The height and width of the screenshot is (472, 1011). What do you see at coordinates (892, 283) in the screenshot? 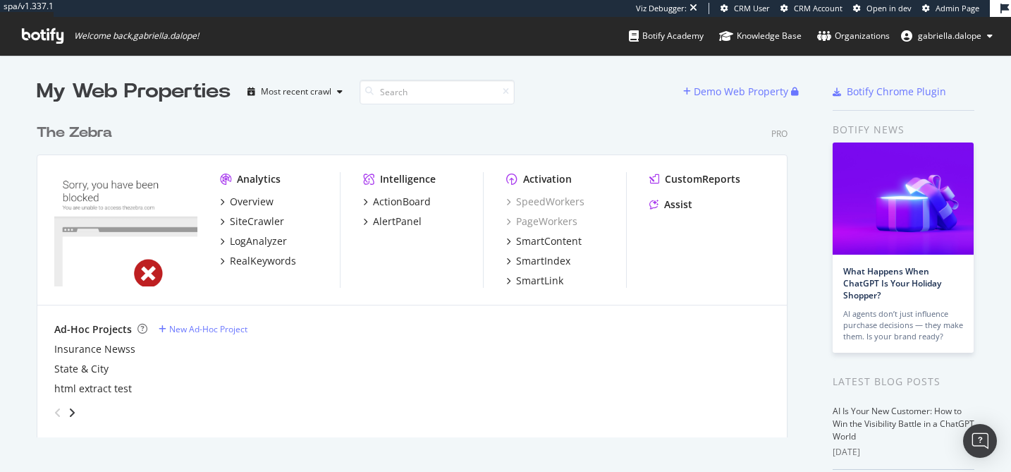
I see `a: What Happens When ChatGPT Is Your Holiday Shopper?` at bounding box center [892, 283].